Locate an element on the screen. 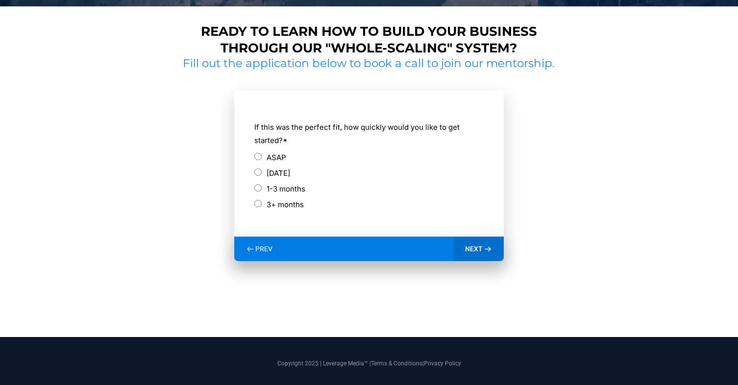 The height and width of the screenshot is (385, 738). label: 3+ months is located at coordinates (285, 204).